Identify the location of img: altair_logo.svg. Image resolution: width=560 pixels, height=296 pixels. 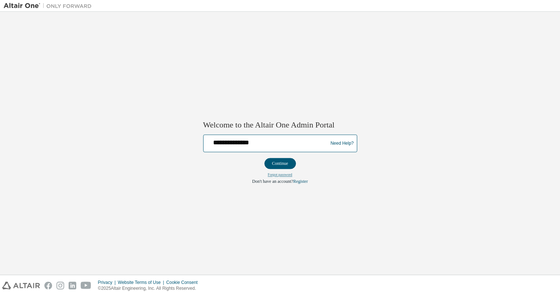
(21, 286).